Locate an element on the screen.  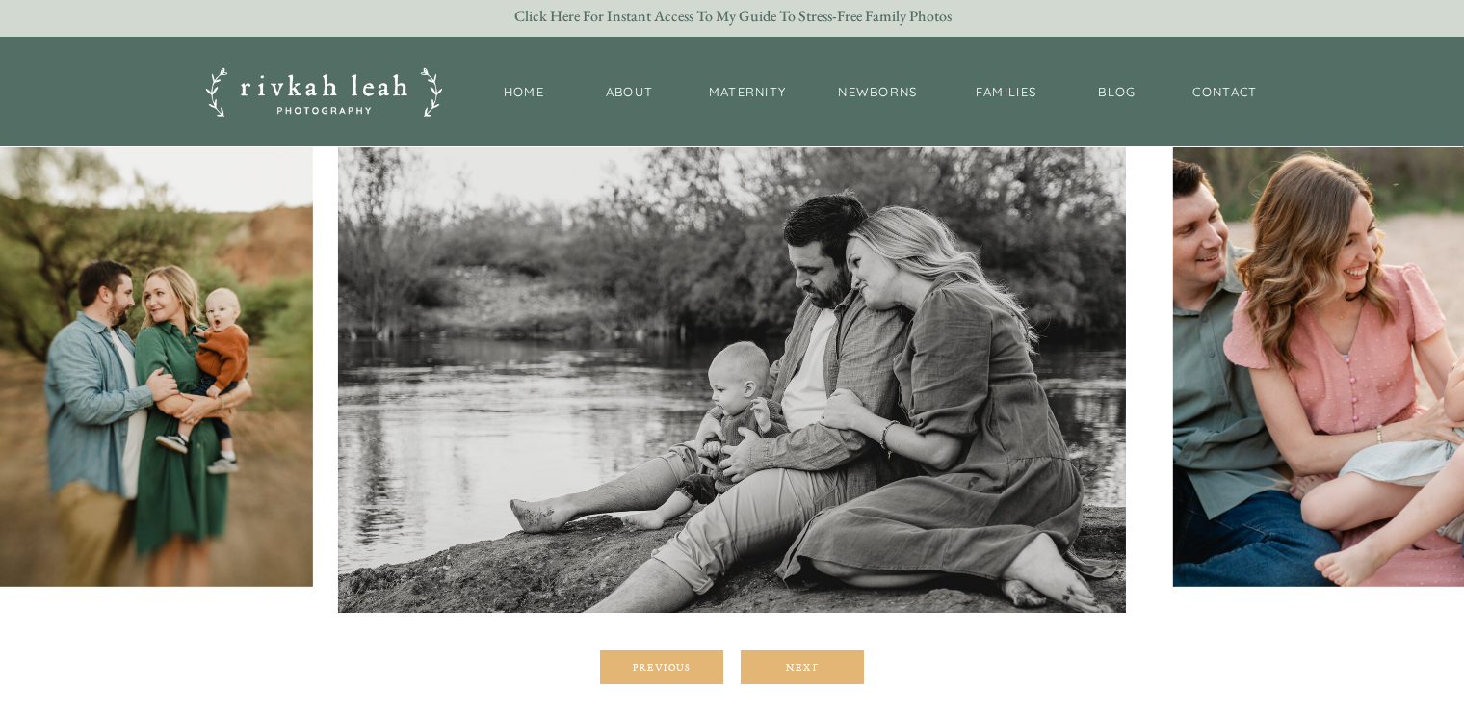
a: BLOG is located at coordinates (1118, 92).